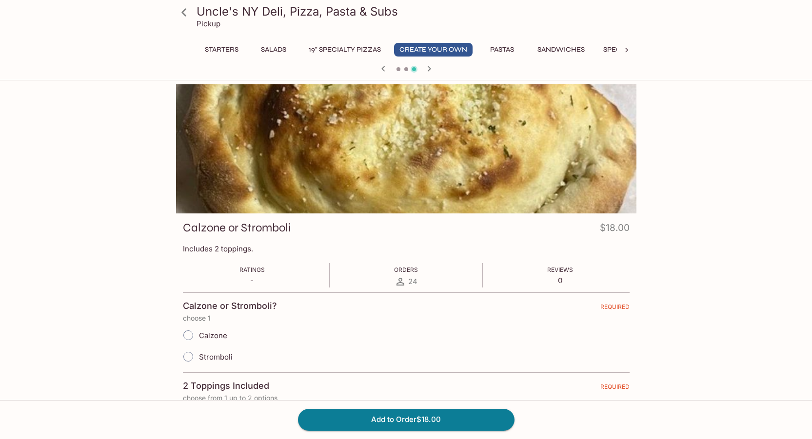 This screenshot has width=812, height=439. What do you see at coordinates (406, 420) in the screenshot?
I see `button: Add to Order$18.00` at bounding box center [406, 420].